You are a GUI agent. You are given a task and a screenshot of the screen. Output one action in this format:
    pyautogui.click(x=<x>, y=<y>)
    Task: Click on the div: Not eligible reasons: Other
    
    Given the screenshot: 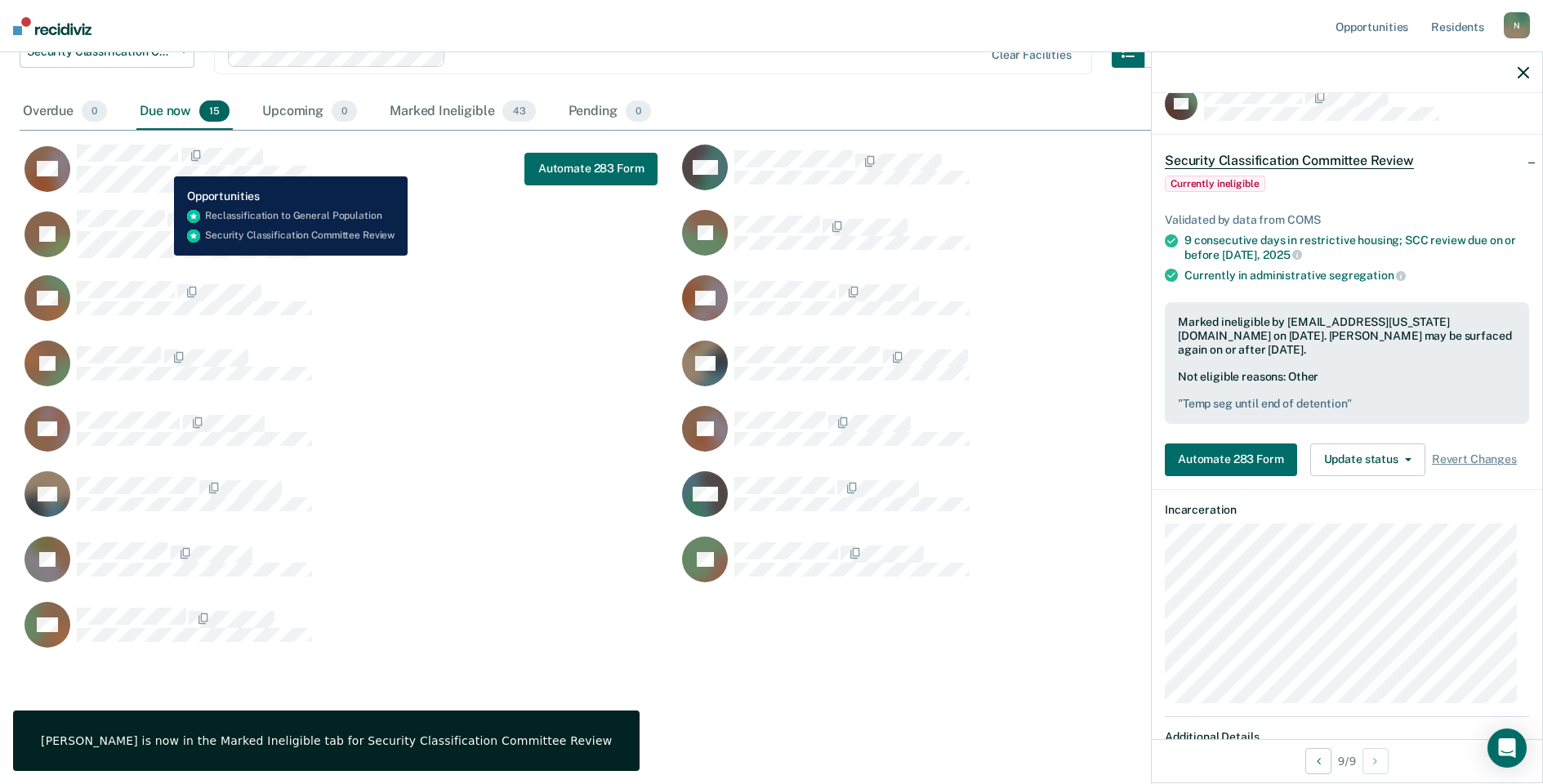 What is the action you would take?
    pyautogui.click(x=1347, y=390)
    